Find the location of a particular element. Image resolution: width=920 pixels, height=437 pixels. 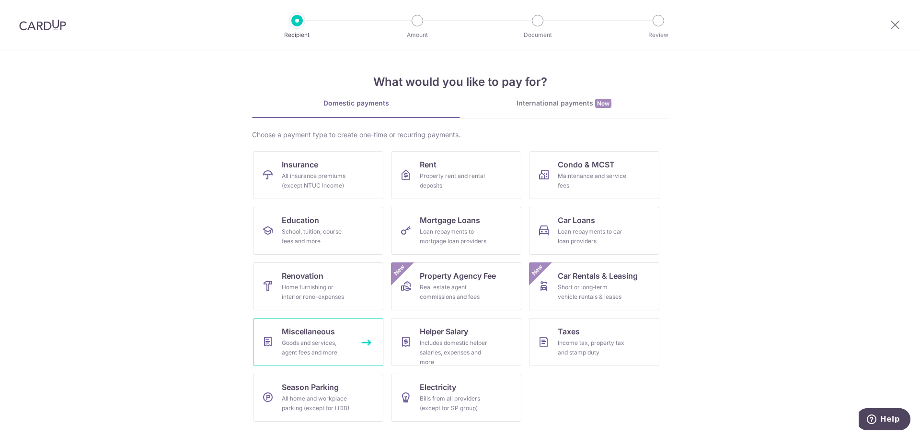

p: Recipient is located at coordinates (297, 35).